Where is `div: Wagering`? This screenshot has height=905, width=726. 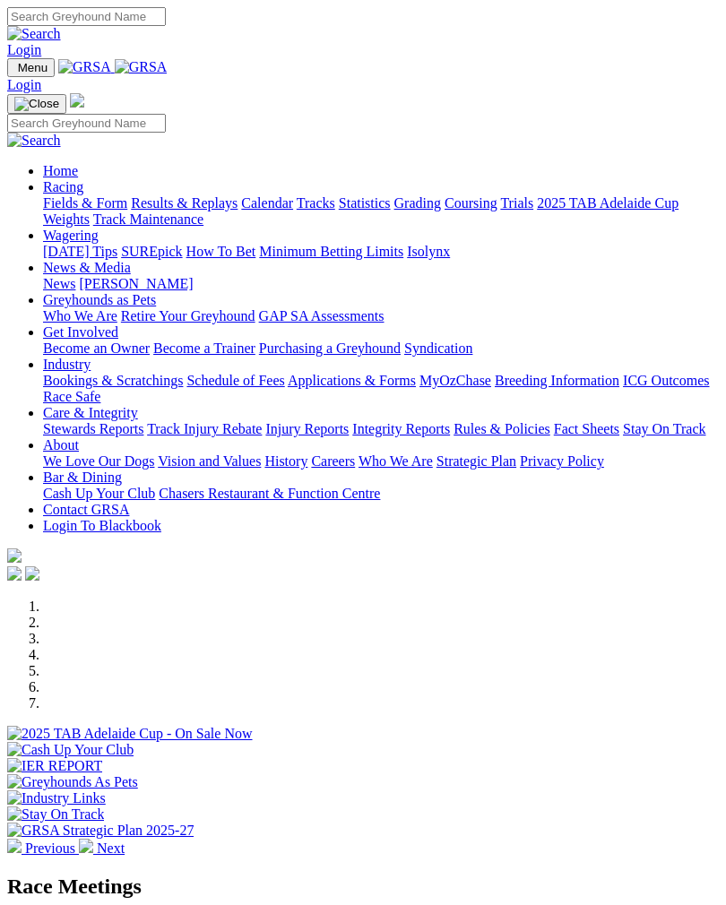
div: Wagering is located at coordinates (381, 252).